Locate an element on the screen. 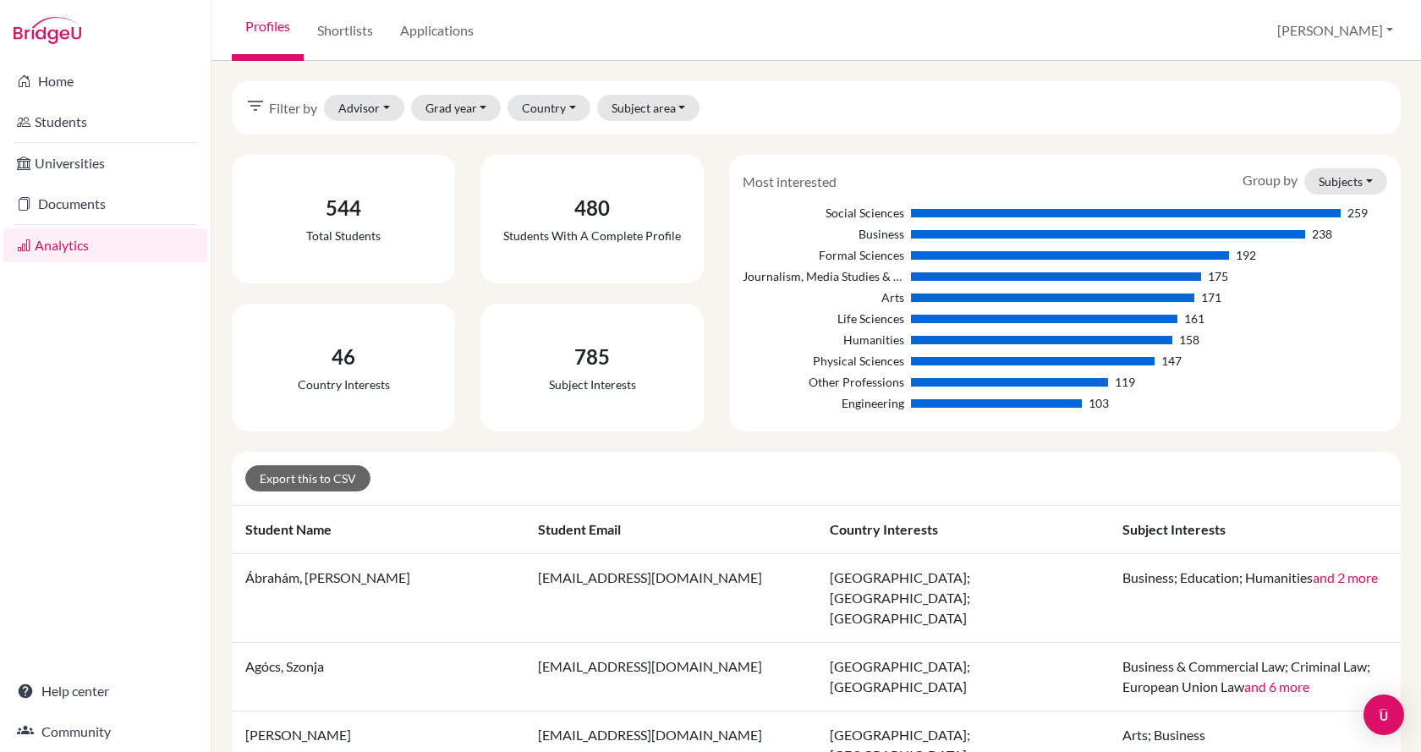 This screenshot has height=752, width=1421. div: Arts is located at coordinates (823, 297).